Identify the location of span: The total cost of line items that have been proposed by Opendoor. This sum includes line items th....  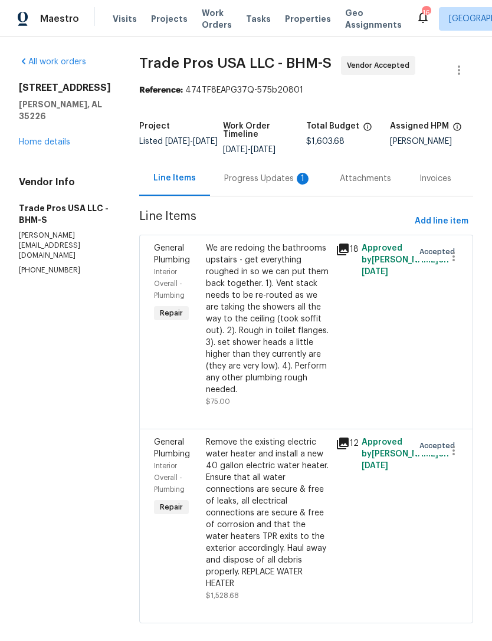
(368, 130).